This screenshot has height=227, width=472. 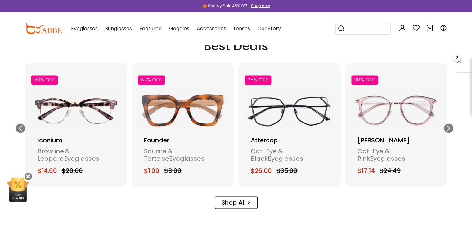 I want to click on div: 11 / 17, so click(x=182, y=124).